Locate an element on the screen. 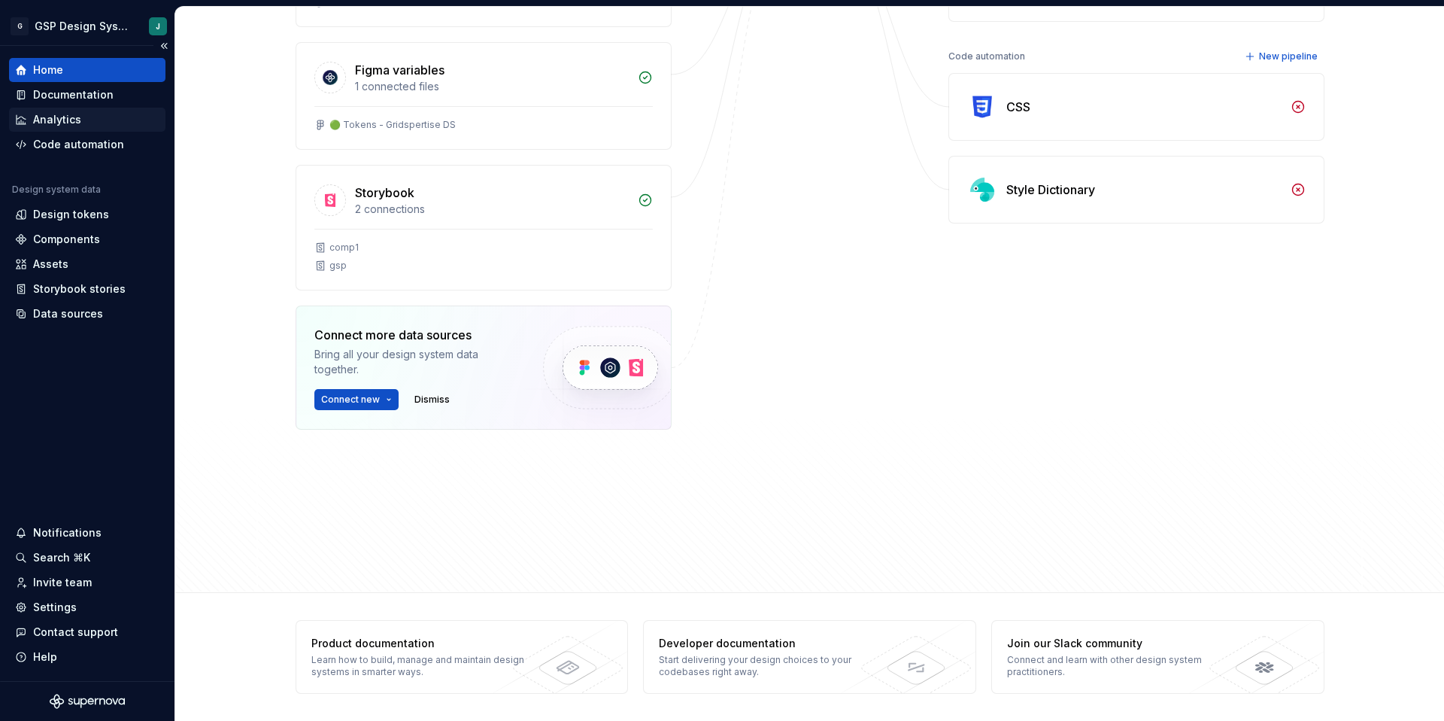  div: Learn how to build, manage and maintain design systems in smarter ways. is located at coordinates (420, 666).